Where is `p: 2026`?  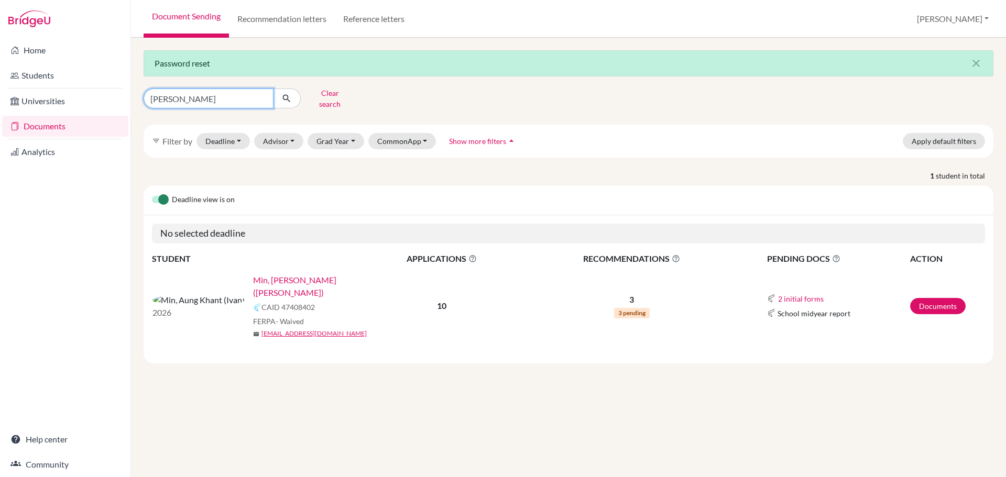
p: 2026 is located at coordinates (199, 313).